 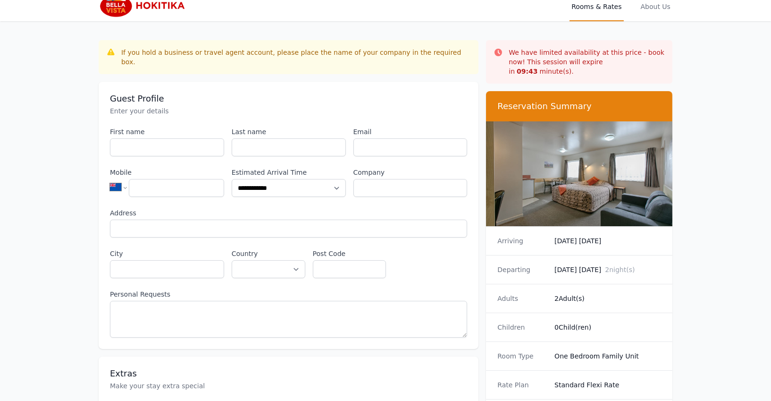 What do you see at coordinates (296, 57) in the screenshot?
I see `div: If you hold a business or travel agent account, please place the name of your company in the requ...` at bounding box center [296, 57].